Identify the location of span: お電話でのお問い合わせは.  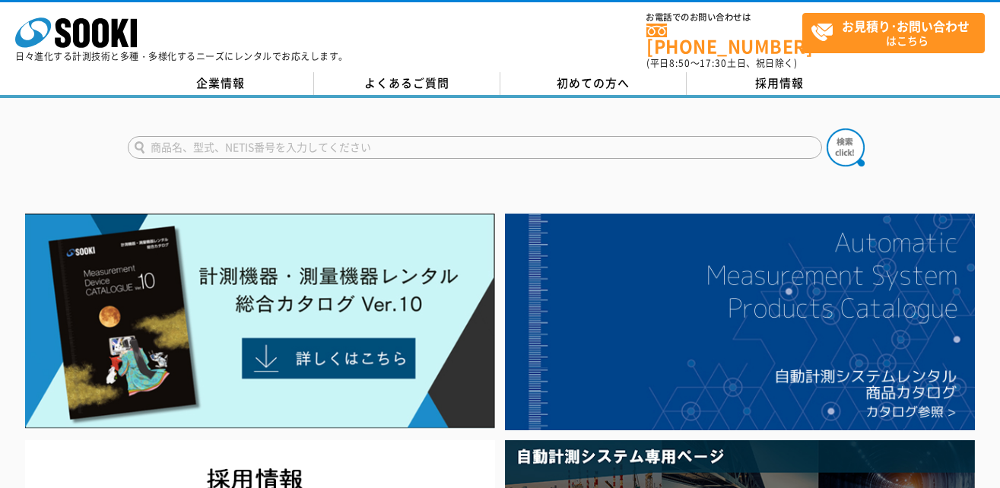
(724, 17).